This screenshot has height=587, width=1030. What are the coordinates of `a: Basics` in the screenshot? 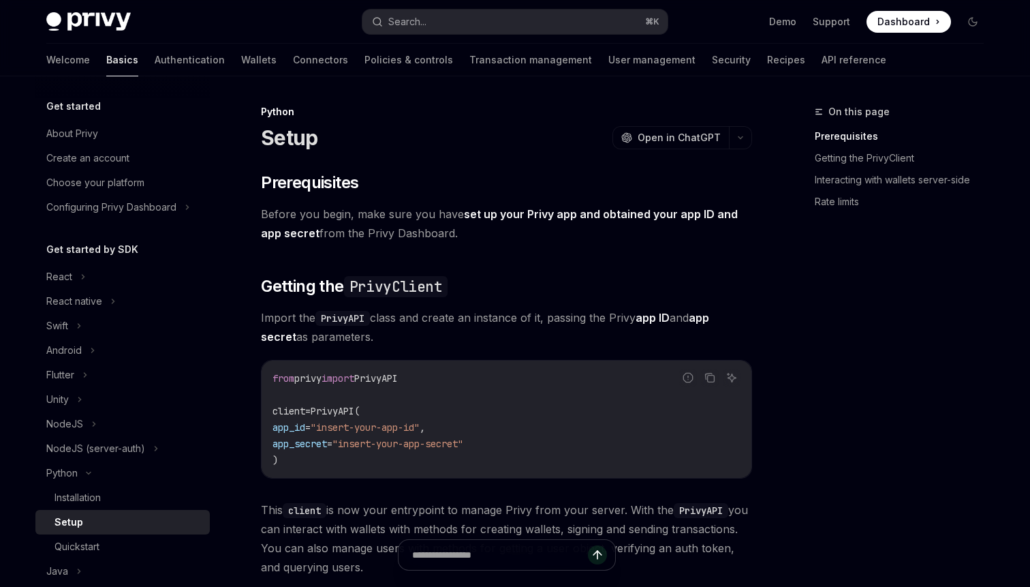 It's located at (122, 60).